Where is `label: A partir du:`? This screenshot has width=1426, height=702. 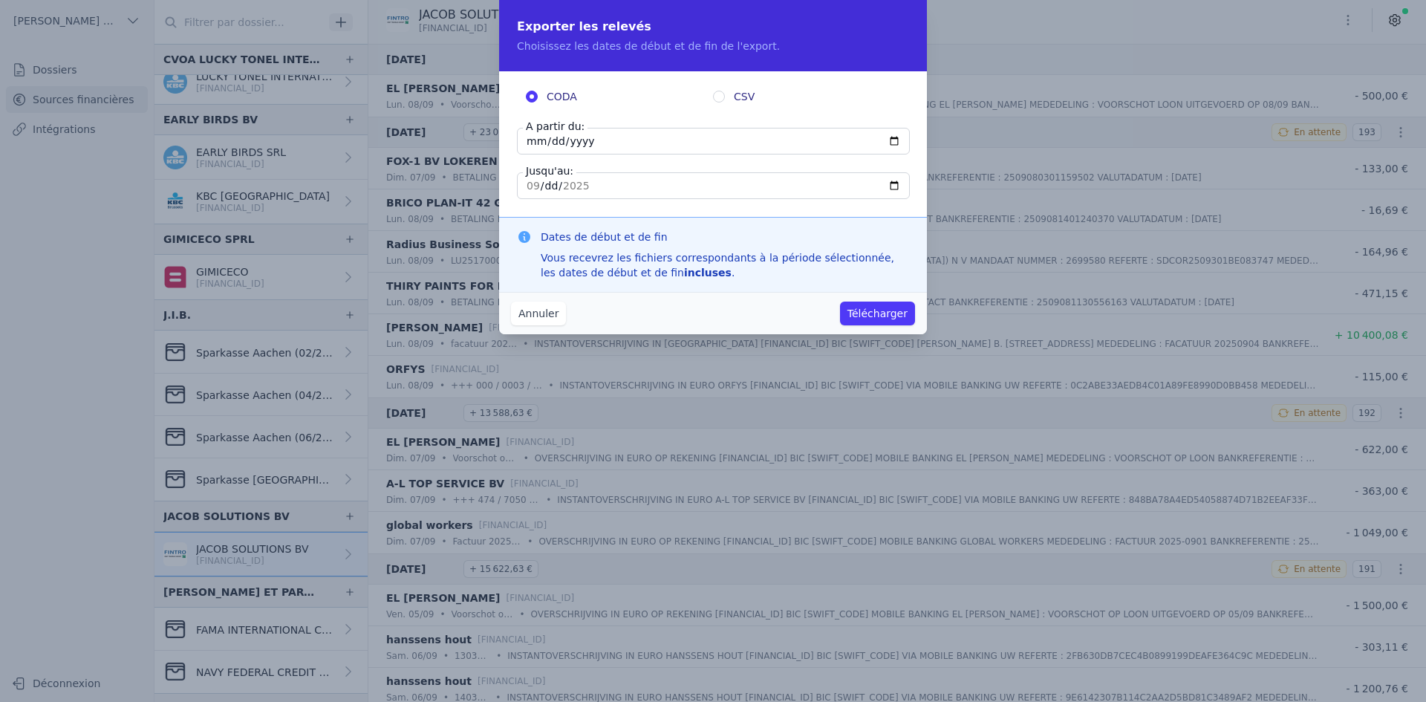
label: A partir du: is located at coordinates (555, 126).